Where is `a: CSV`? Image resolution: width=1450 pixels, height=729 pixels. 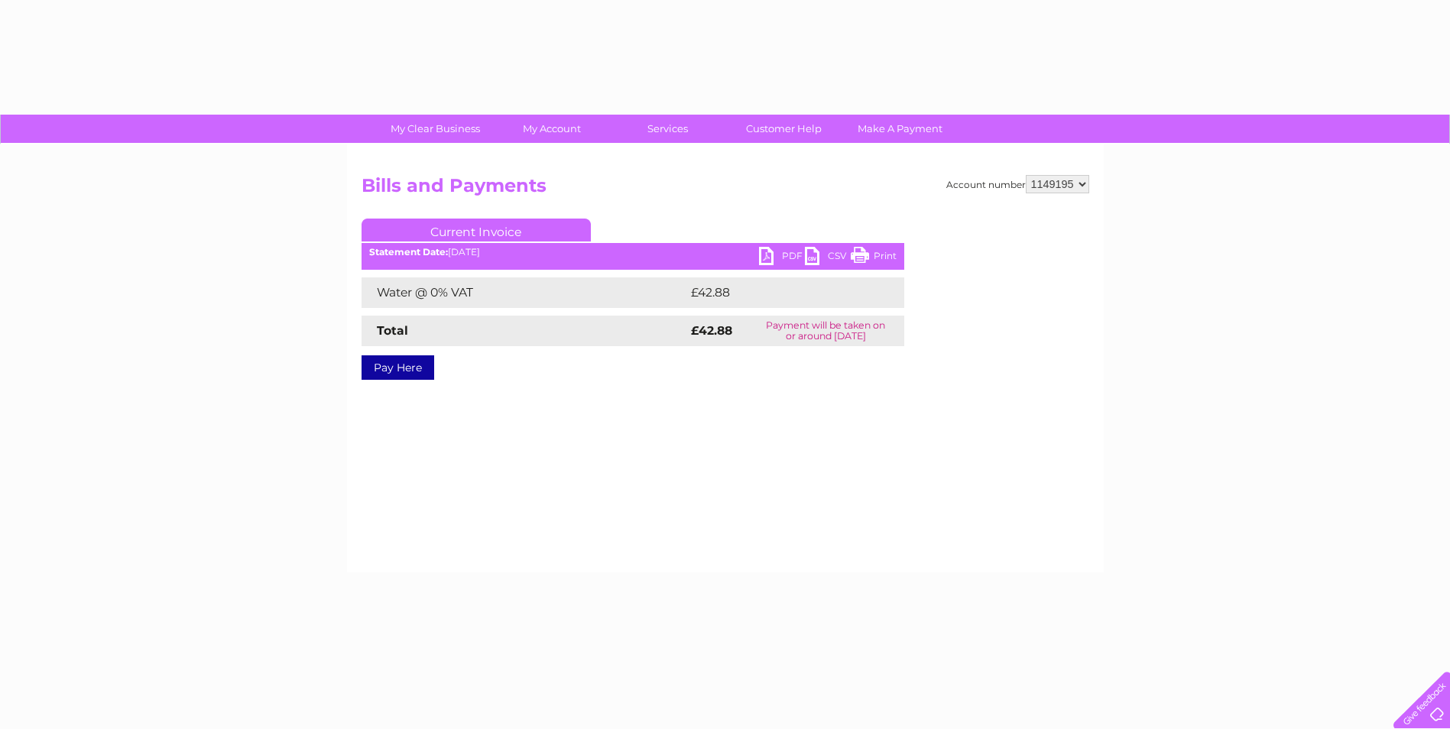
a: CSV is located at coordinates (828, 258).